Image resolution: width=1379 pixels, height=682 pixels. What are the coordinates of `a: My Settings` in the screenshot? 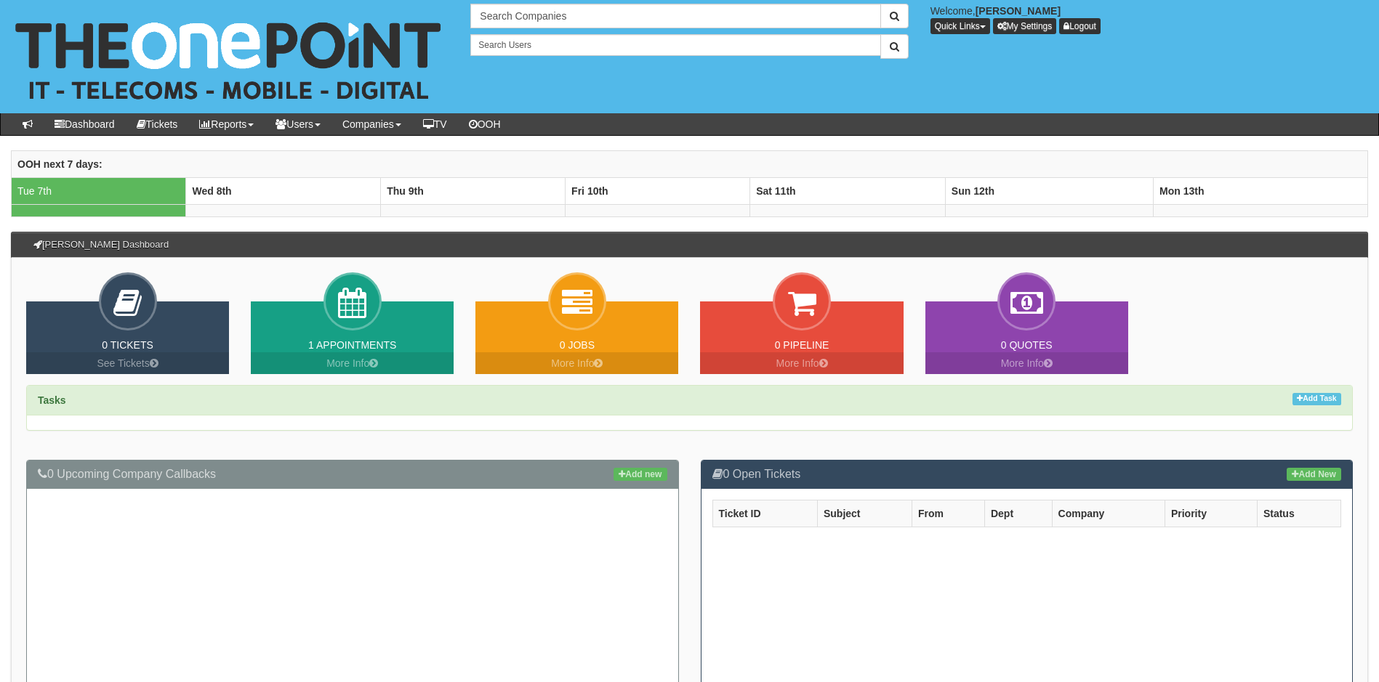 It's located at (1025, 26).